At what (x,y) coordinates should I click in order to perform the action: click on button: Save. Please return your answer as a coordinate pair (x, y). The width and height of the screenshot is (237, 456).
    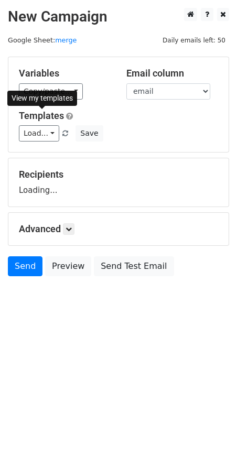
    Looking at the image, I should click on (89, 133).